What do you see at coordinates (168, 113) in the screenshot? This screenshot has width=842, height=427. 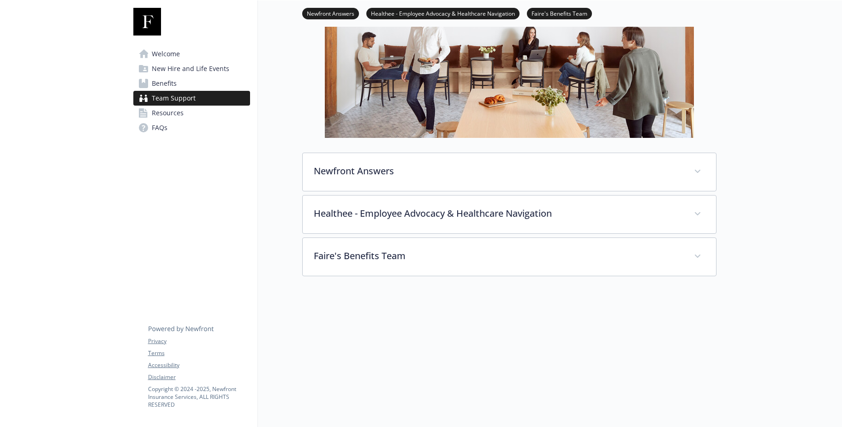 I see `span: Resources` at bounding box center [168, 113].